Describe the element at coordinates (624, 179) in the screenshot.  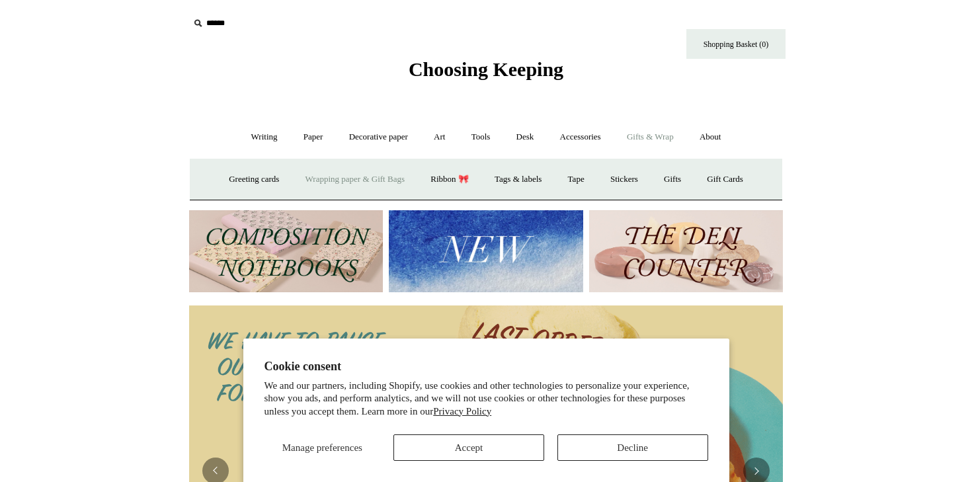
I see `a: Stickers` at that location.